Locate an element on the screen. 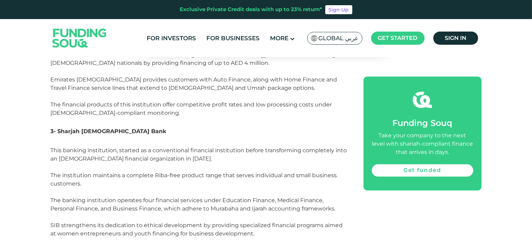  a: Get funded is located at coordinates (423, 171).